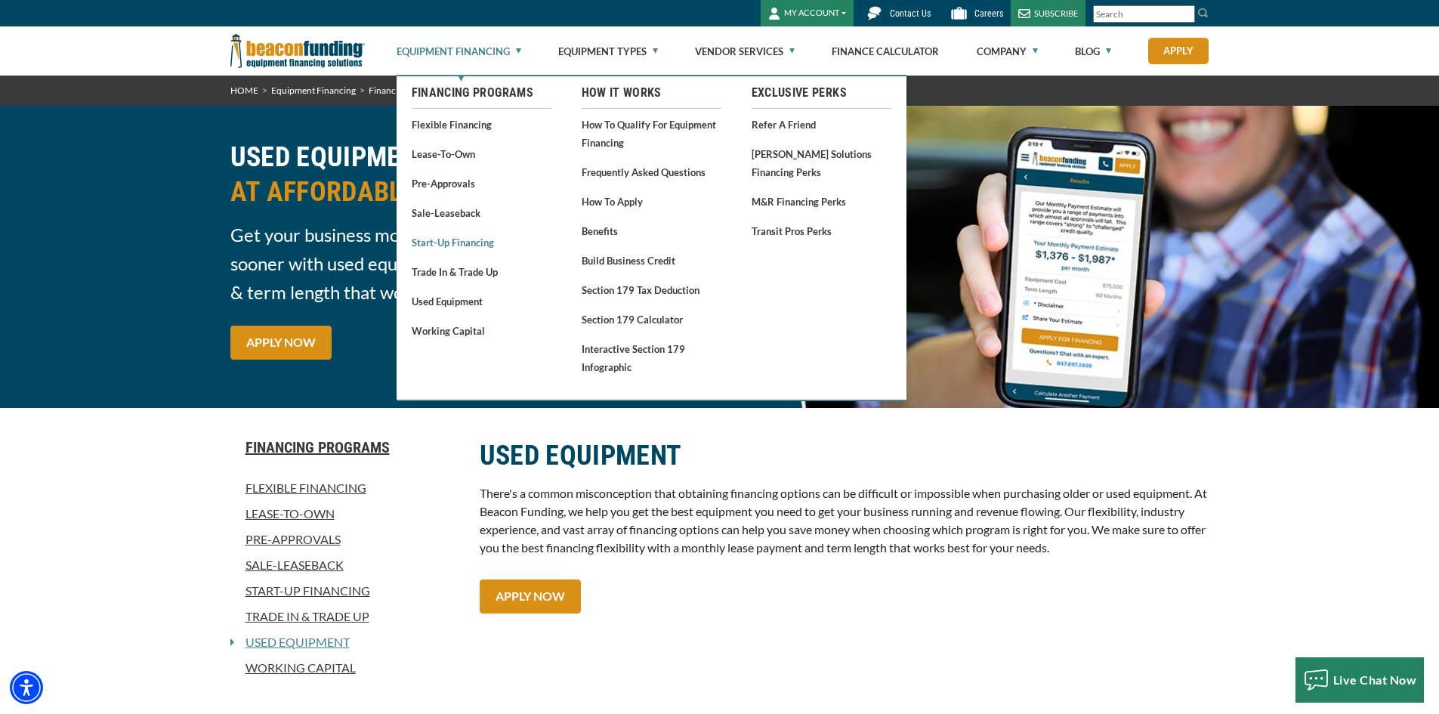 The height and width of the screenshot is (714, 1439). Describe the element at coordinates (471, 192) in the screenshot. I see `span: AT AFFORDABLE PRICES` at that location.